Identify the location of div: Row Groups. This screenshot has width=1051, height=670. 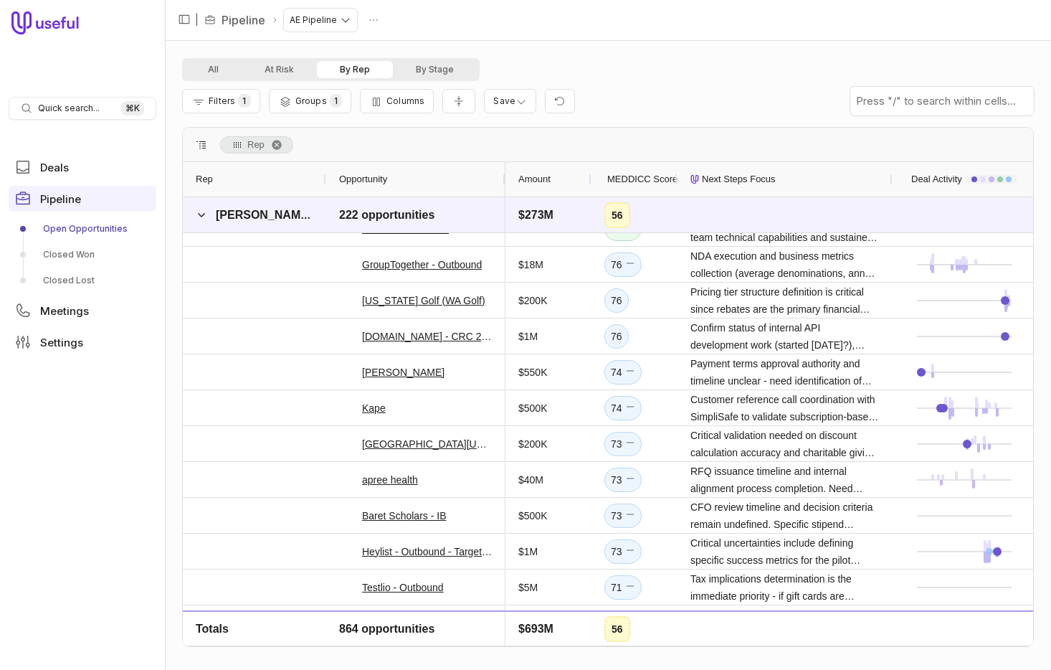
(257, 145).